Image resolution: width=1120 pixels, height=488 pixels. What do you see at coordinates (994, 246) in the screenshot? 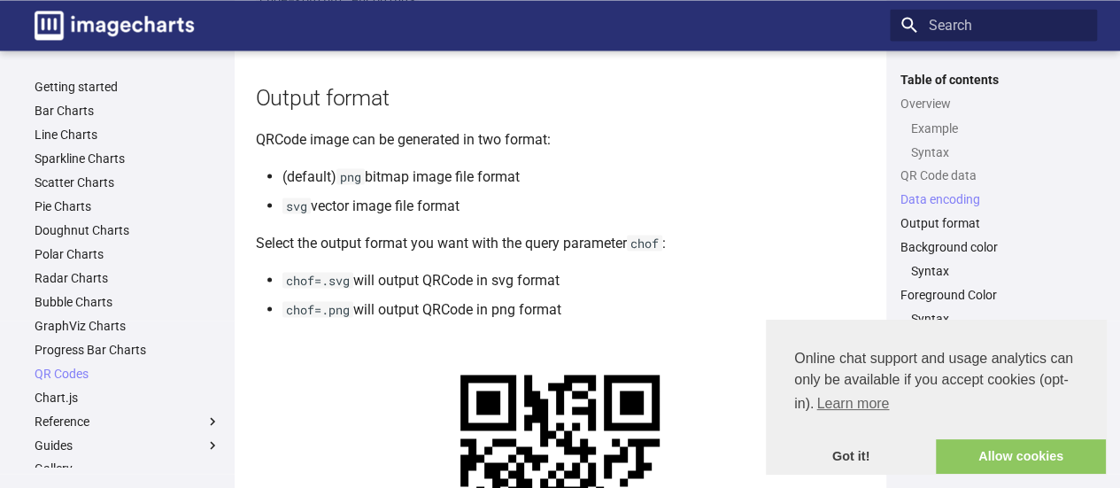
I see `a: Background color` at bounding box center [994, 246].